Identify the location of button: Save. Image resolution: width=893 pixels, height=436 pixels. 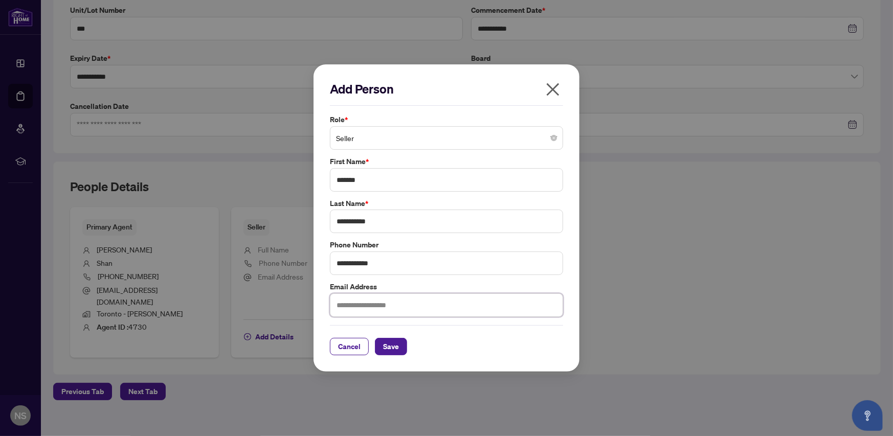
(391, 347).